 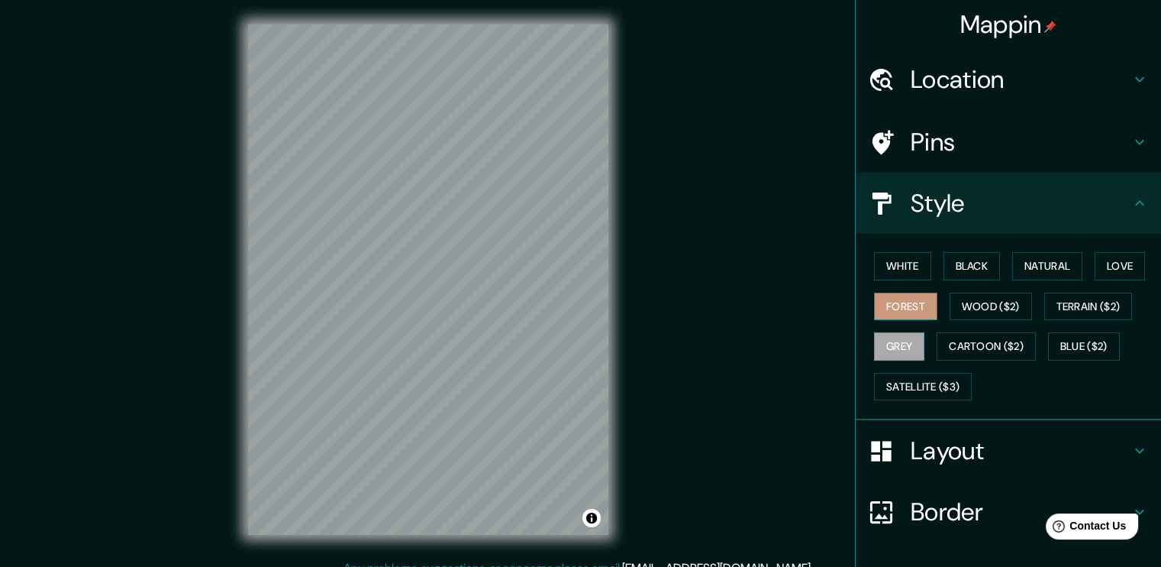 What do you see at coordinates (73, 18) in the screenshot?
I see `span: Contact Us` at bounding box center [73, 18].